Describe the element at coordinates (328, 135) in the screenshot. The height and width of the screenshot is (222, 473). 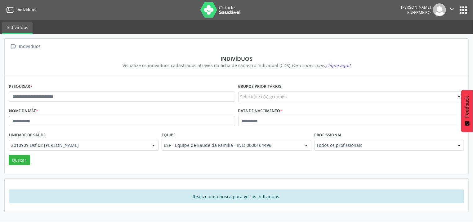
I see `label: Profissional` at that location.